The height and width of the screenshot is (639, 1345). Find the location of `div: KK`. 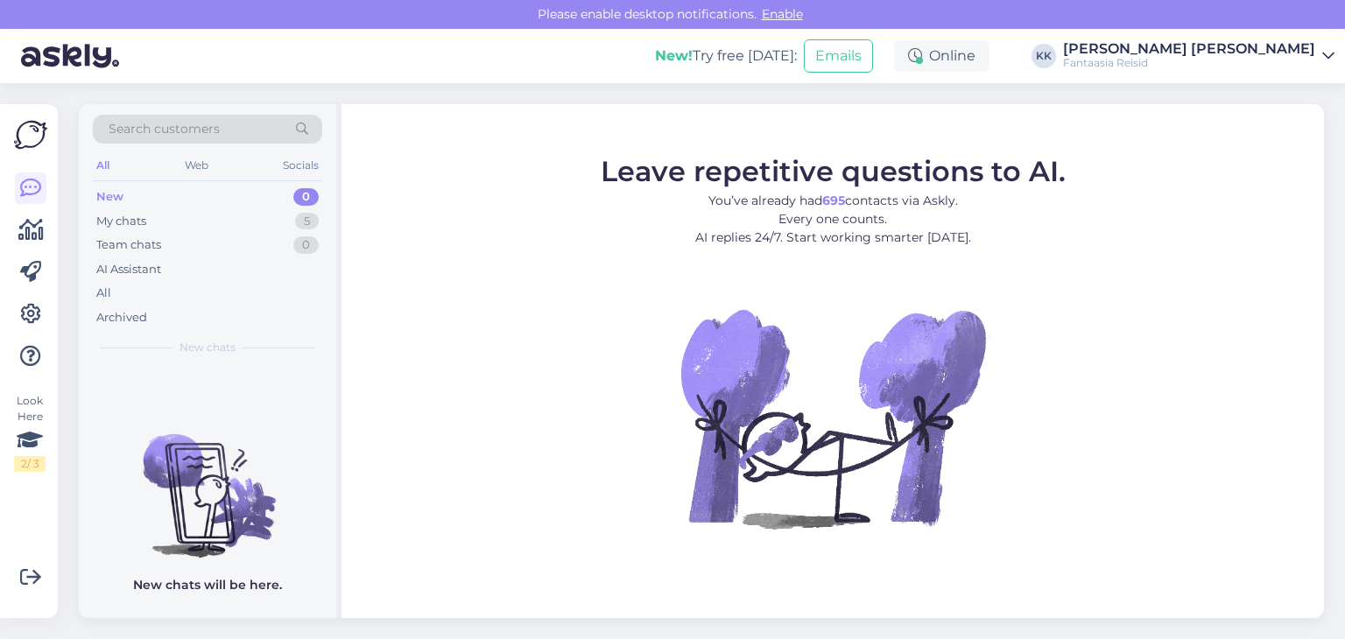

div: KK is located at coordinates (1044, 56).